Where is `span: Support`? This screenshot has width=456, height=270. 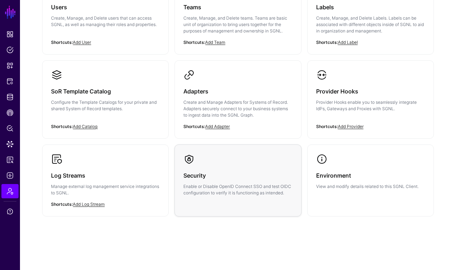
span: Support is located at coordinates (10, 212).